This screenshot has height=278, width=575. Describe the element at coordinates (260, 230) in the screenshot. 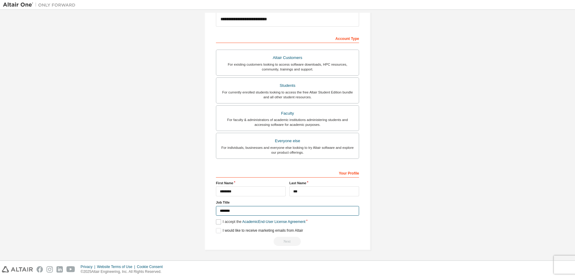

I see `label: I would like to receive marketing emails from Altair` at that location.